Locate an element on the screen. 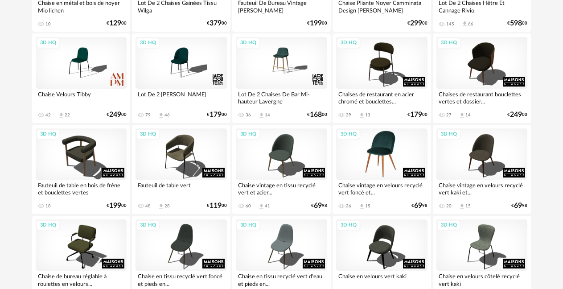  span: 299 is located at coordinates (416, 23).